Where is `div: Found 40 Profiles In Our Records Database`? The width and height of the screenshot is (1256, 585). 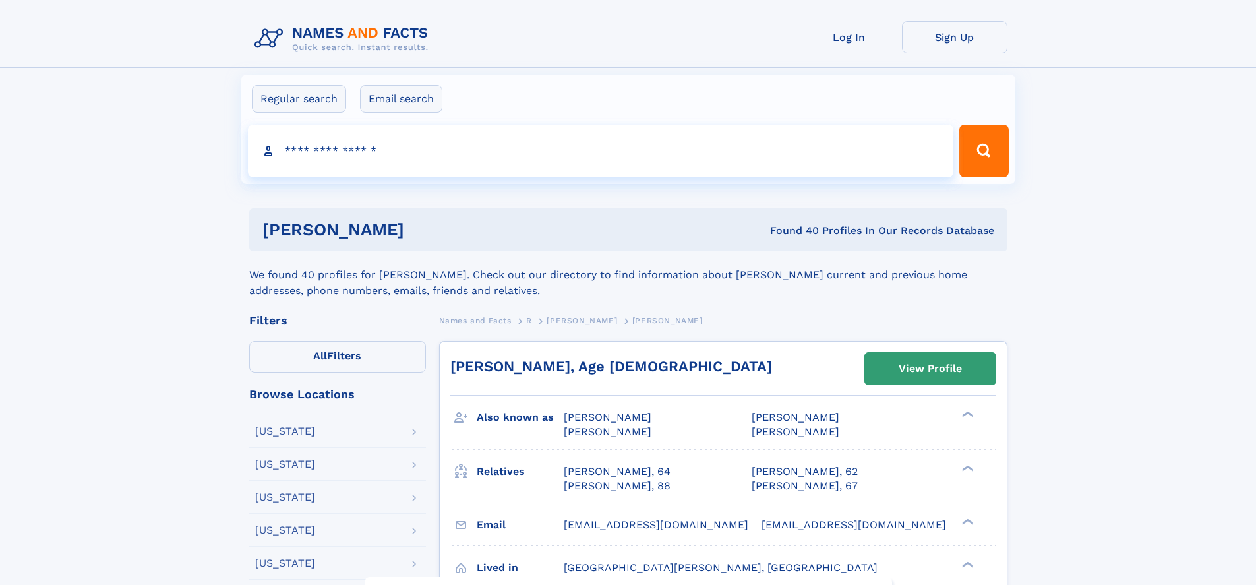
div: Found 40 Profiles In Our Records Database is located at coordinates (791, 231).